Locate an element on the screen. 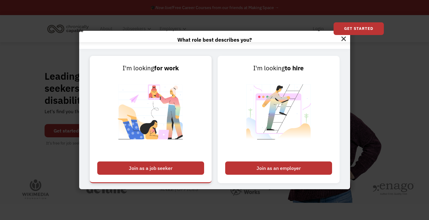 This screenshot has height=220, width=429. div: Join as a job seeker is located at coordinates (151, 168).